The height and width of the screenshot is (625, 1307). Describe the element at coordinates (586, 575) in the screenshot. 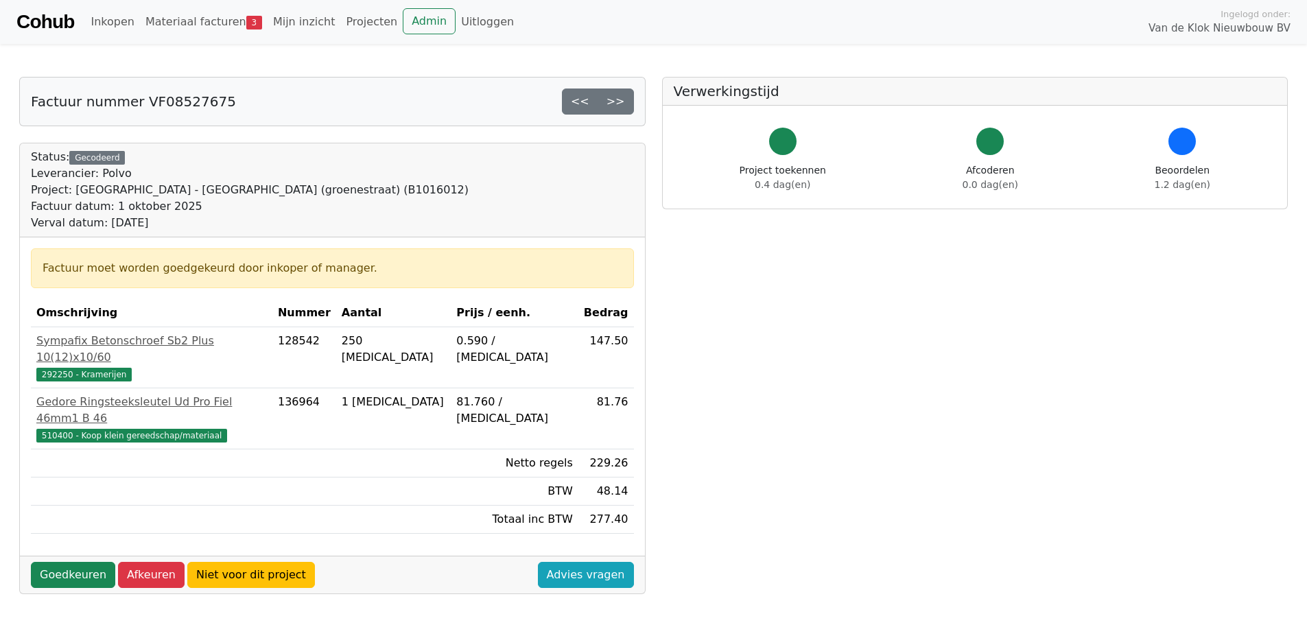

I see `a: Advies vragen` at that location.